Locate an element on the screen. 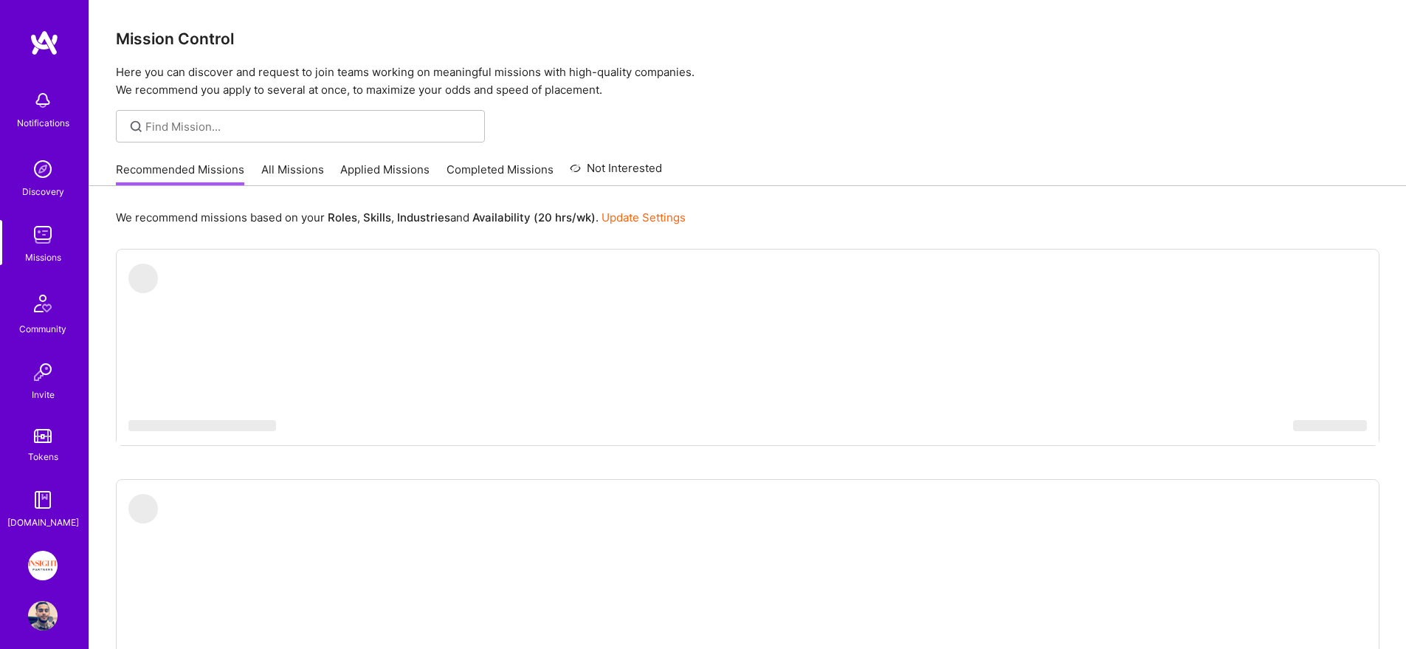  img: bell is located at coordinates (43, 100).